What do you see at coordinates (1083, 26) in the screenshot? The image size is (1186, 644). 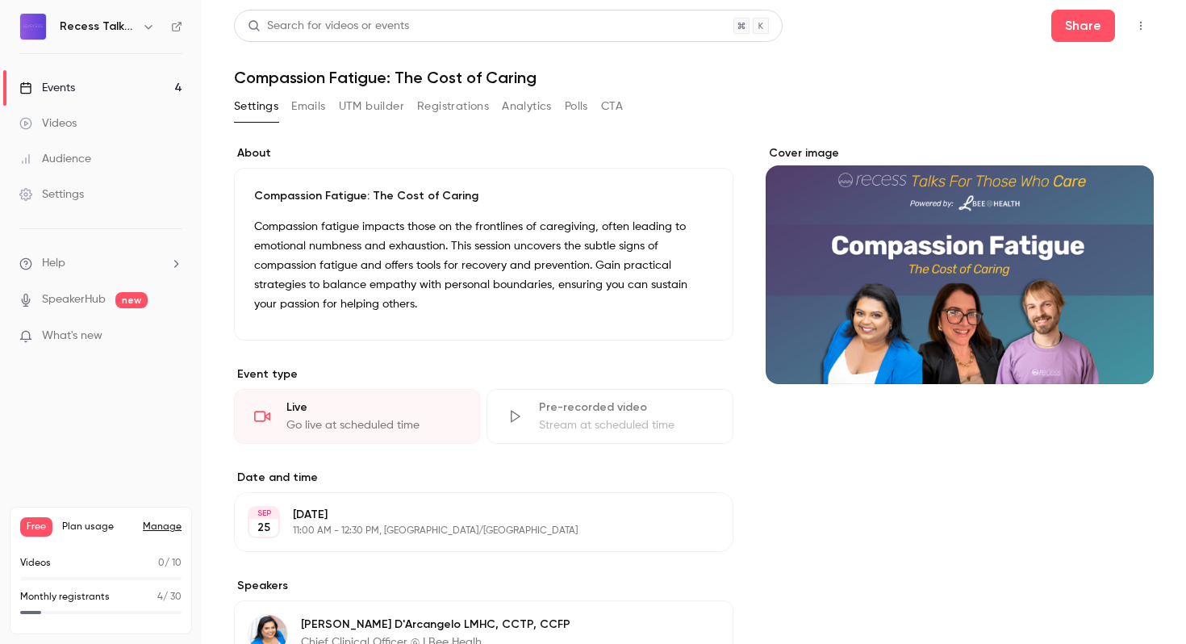 I see `button: Share` at bounding box center [1083, 26].